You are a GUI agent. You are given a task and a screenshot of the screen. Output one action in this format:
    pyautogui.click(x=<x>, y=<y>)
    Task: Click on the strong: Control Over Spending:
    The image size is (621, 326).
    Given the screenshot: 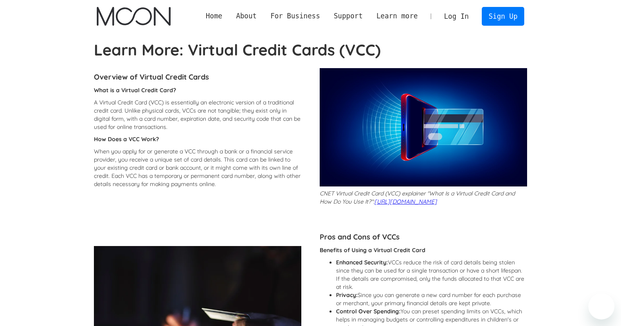 What is the action you would take?
    pyautogui.click(x=368, y=312)
    